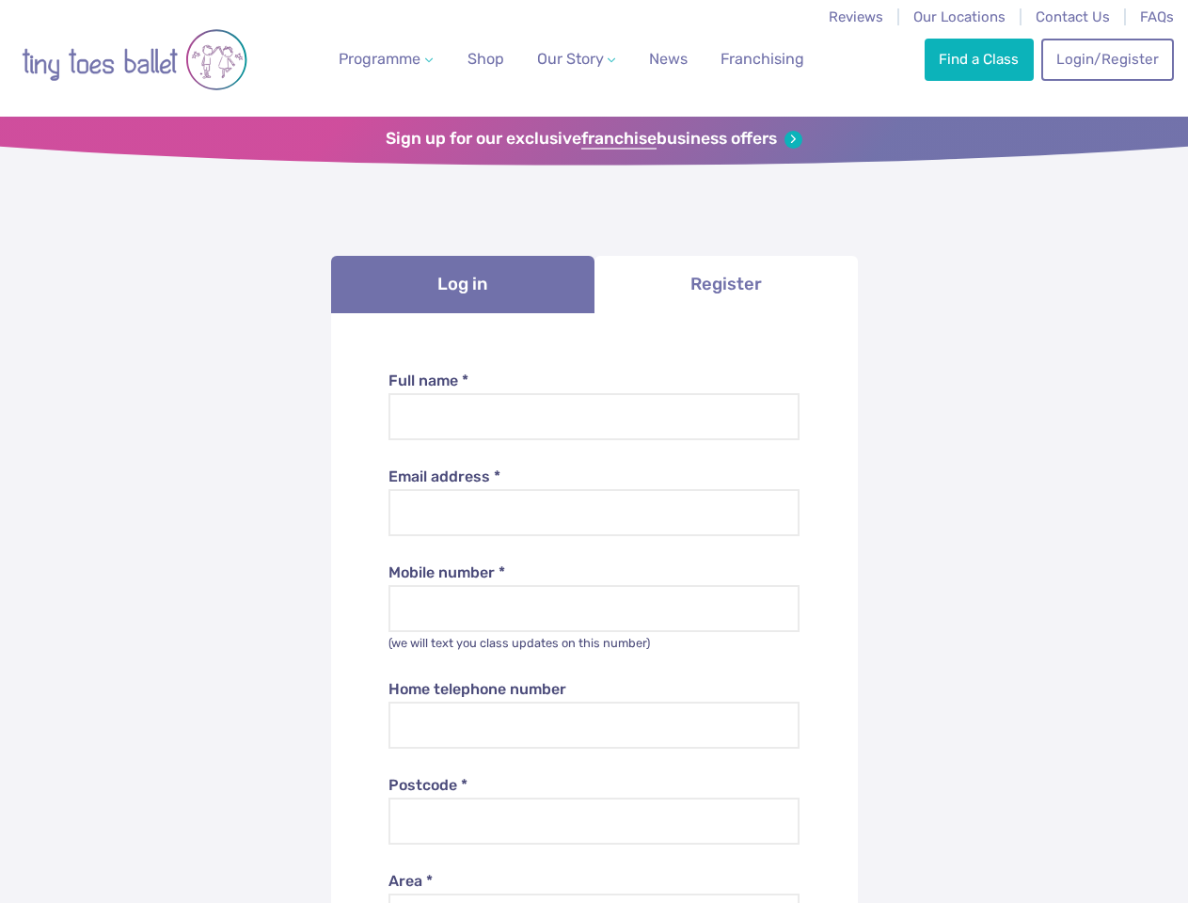  Describe the element at coordinates (486, 59) in the screenshot. I see `a: Shop` at that location.